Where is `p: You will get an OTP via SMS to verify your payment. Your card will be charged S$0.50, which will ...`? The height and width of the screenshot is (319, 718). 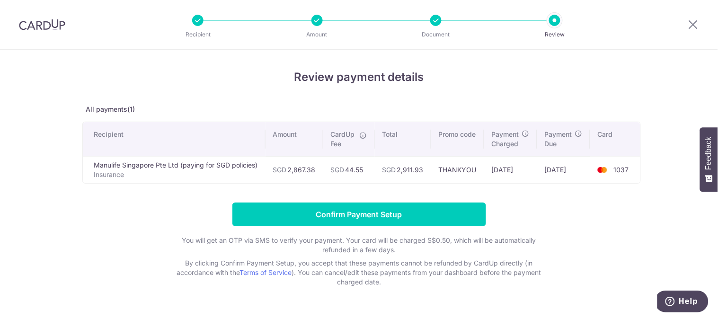
p: You will get an OTP via SMS to verify your payment. Your card will be charged S$0.50, which will ... is located at coordinates (359, 245).